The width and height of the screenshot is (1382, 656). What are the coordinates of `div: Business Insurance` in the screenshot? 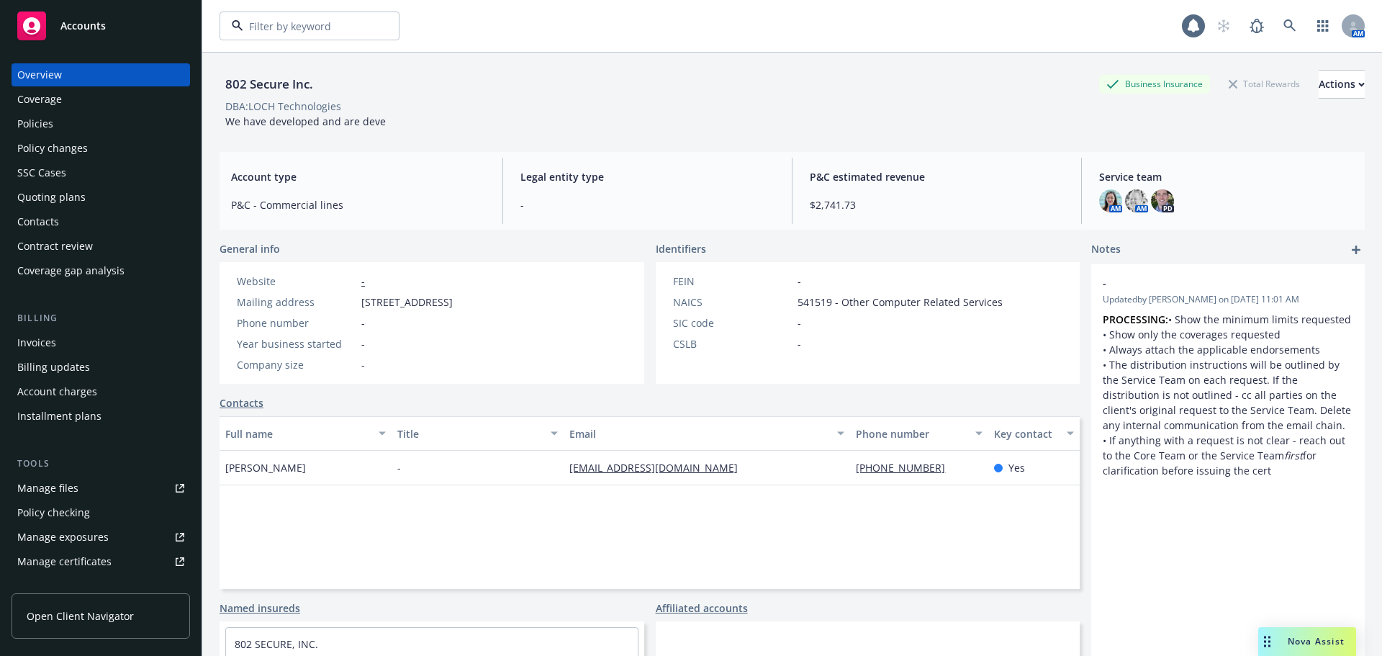 It's located at (1155, 83).